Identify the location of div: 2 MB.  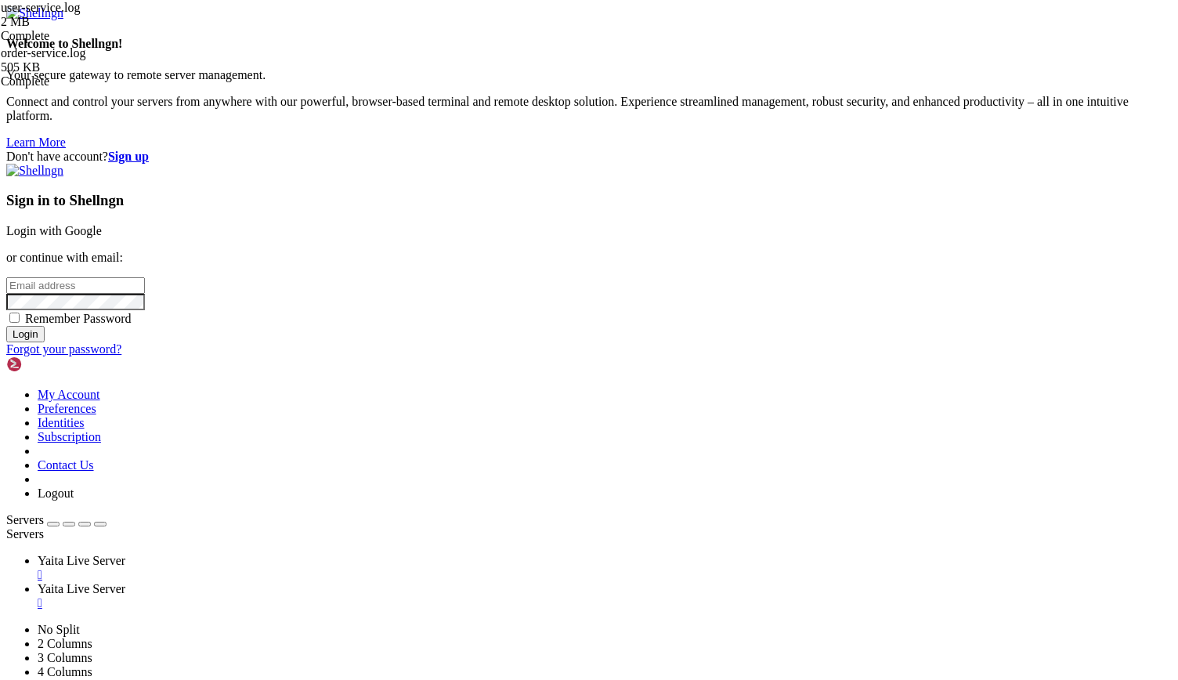
(79, 22).